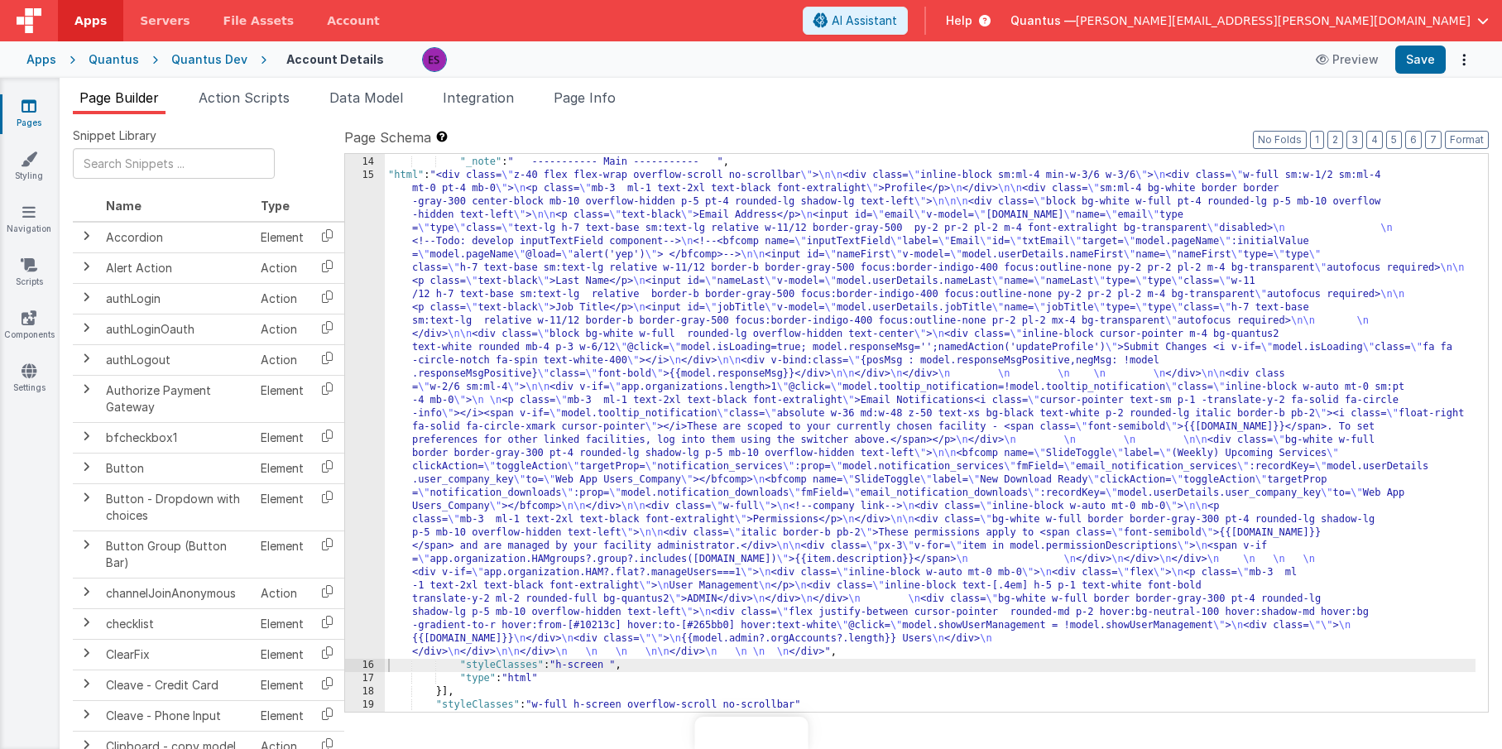 The width and height of the screenshot is (1502, 749). I want to click on td: authLoginOauth, so click(176, 329).